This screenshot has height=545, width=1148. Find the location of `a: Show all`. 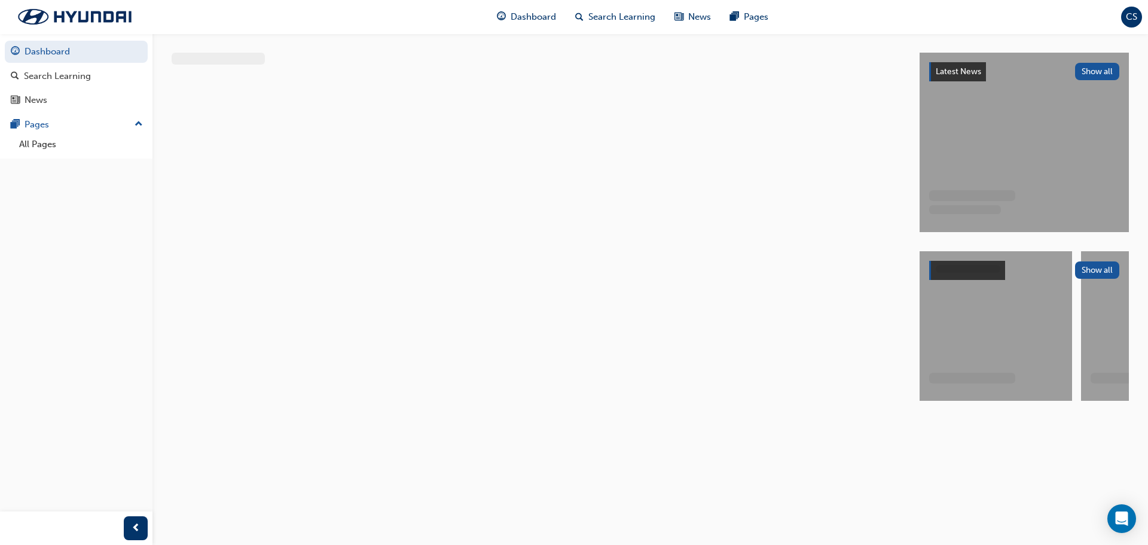

a: Show all is located at coordinates (1025, 270).